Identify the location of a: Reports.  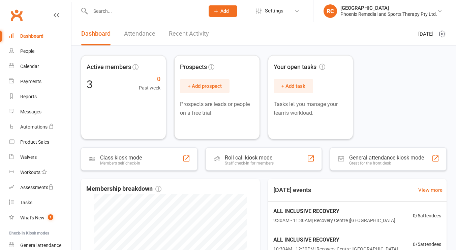
(40, 97).